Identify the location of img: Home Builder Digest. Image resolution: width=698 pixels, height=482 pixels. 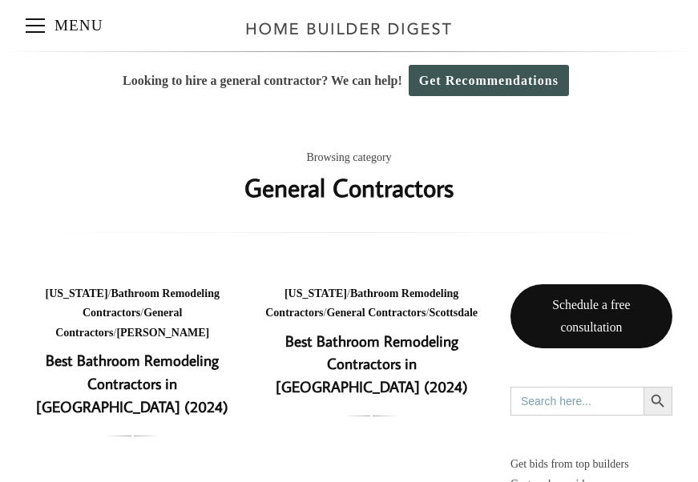
(349, 28).